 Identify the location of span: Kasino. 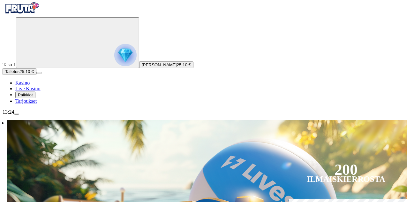
(22, 82).